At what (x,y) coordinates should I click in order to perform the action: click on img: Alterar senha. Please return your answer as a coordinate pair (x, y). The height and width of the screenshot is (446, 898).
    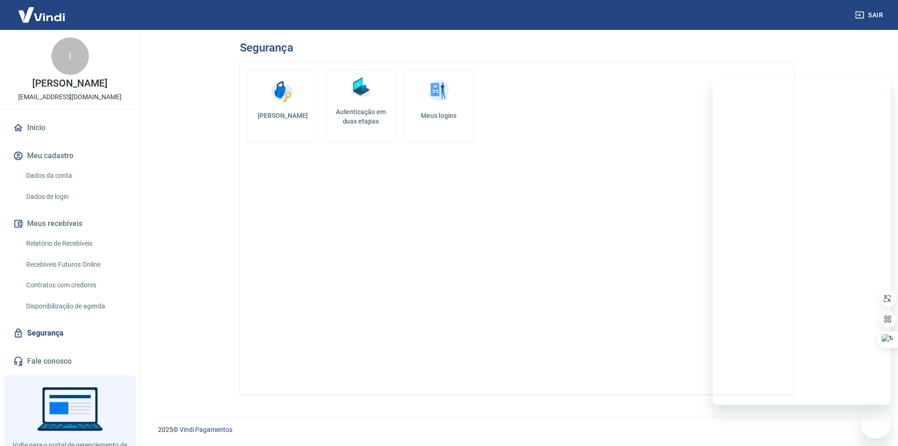
    Looking at the image, I should click on (282, 91).